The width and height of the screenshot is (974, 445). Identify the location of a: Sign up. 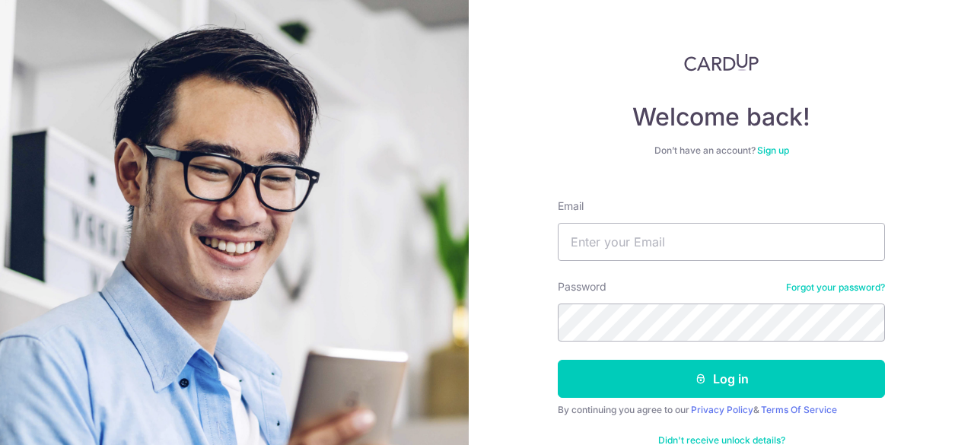
(773, 150).